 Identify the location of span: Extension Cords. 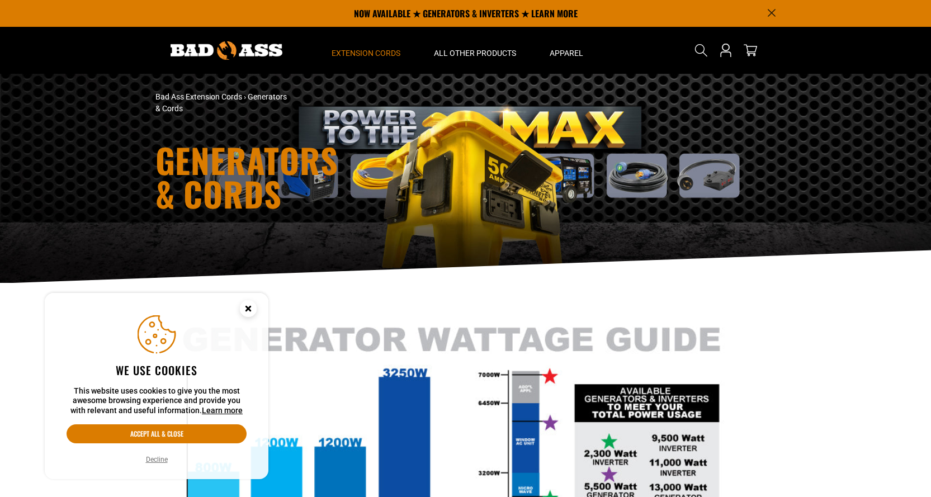
(366, 53).